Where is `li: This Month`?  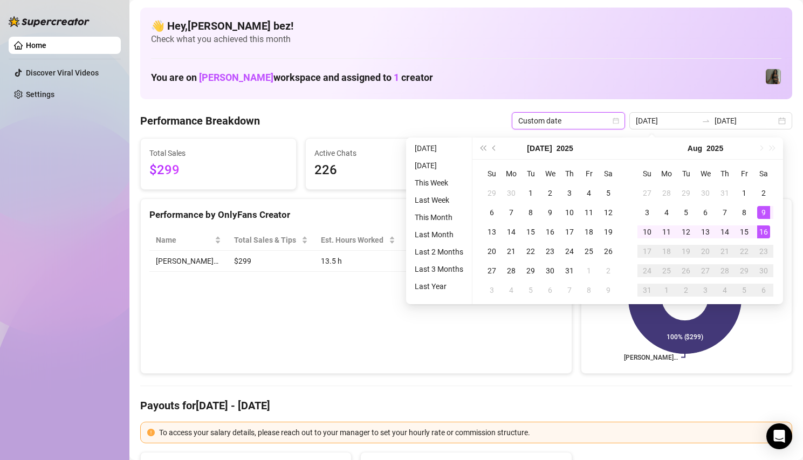 li: This Month is located at coordinates (439, 217).